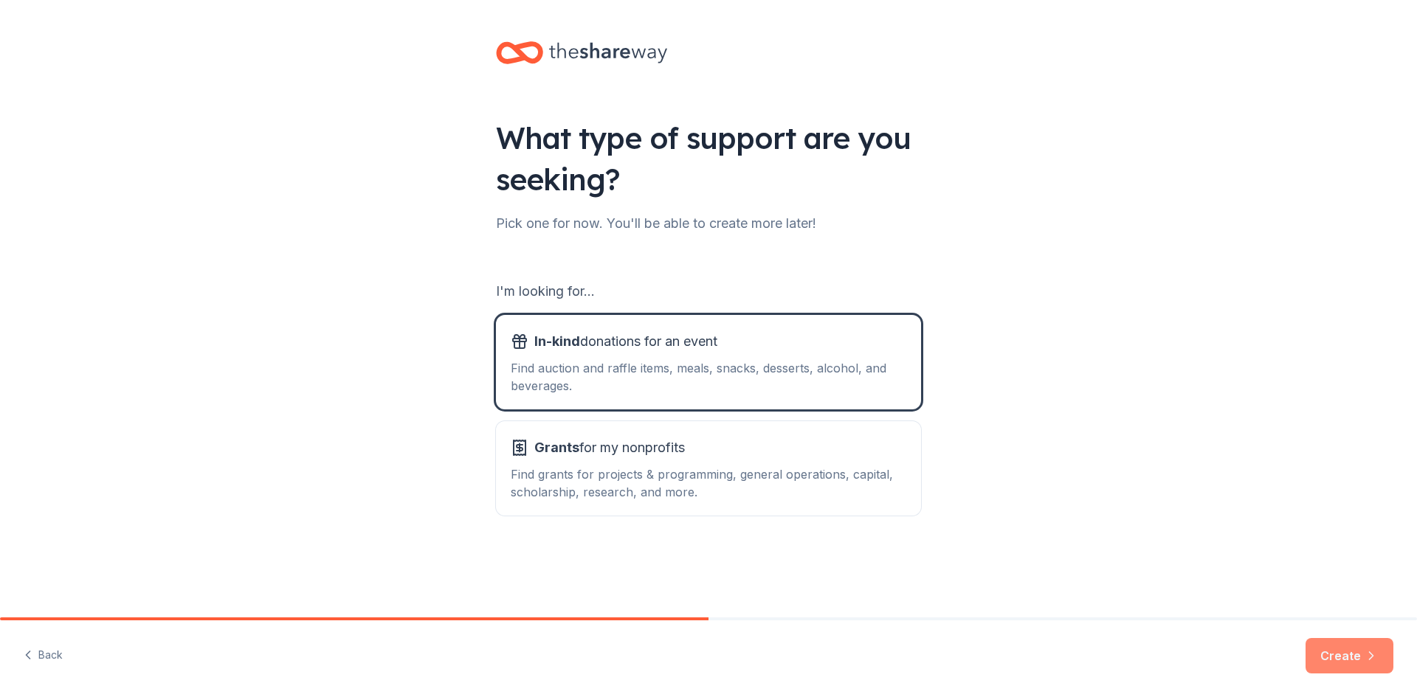 The width and height of the screenshot is (1417, 697). I want to click on button: Create, so click(1349, 656).